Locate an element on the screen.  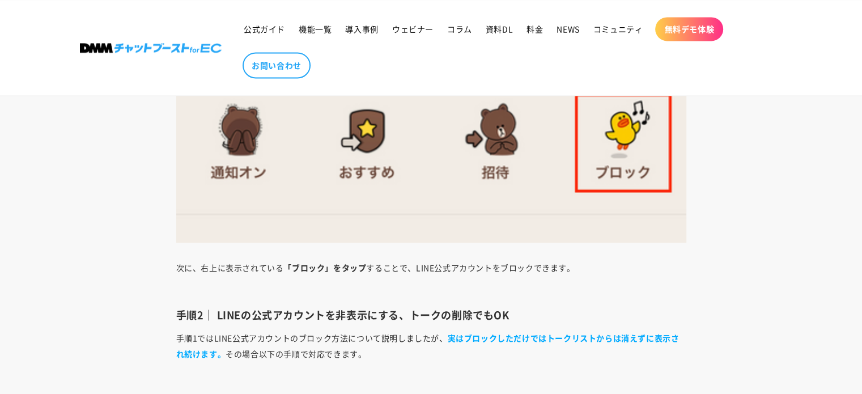
span: お問い合わせ is located at coordinates (277, 65).